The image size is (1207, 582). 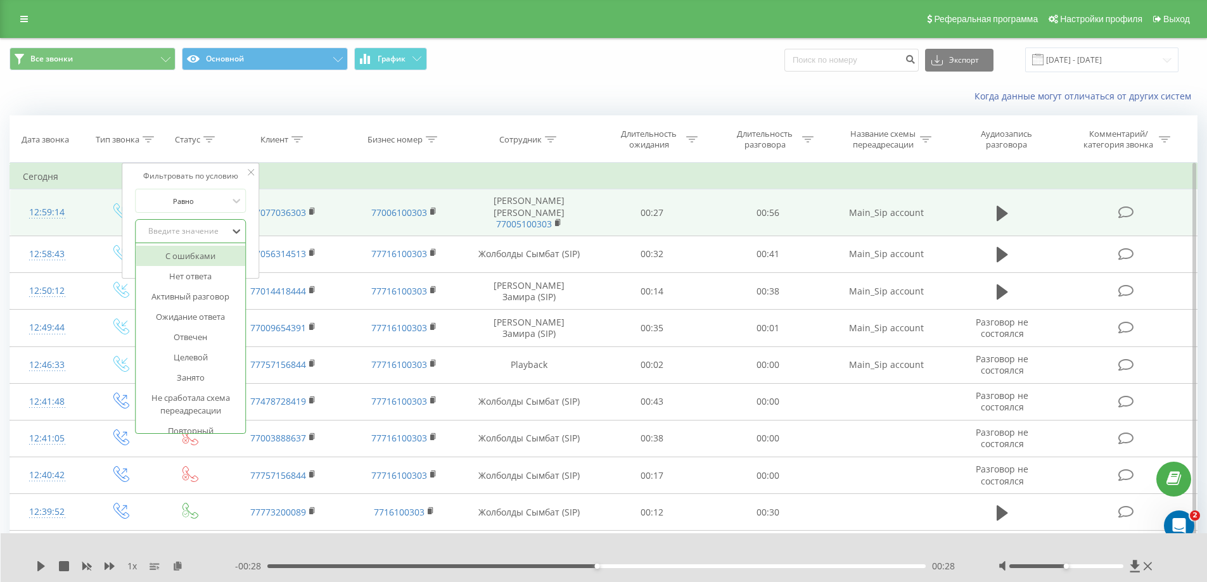 What do you see at coordinates (47, 328) in the screenshot?
I see `div: 12:49:44` at bounding box center [47, 328].